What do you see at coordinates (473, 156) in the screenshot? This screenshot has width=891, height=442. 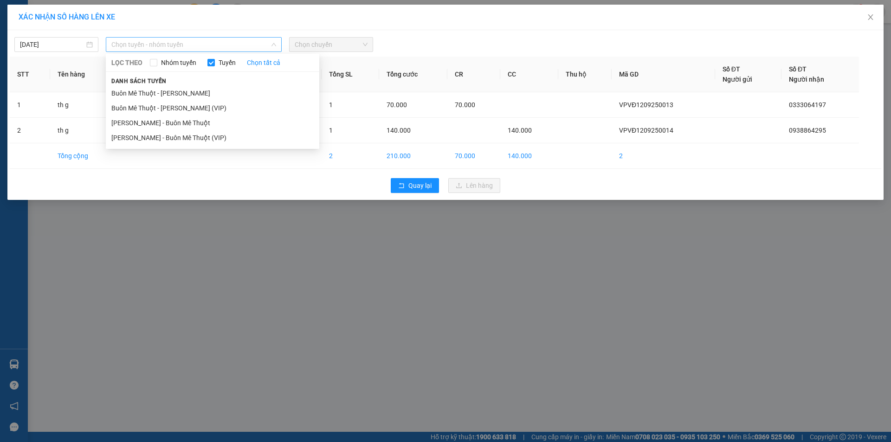 I see `td: 70.000` at bounding box center [473, 156].